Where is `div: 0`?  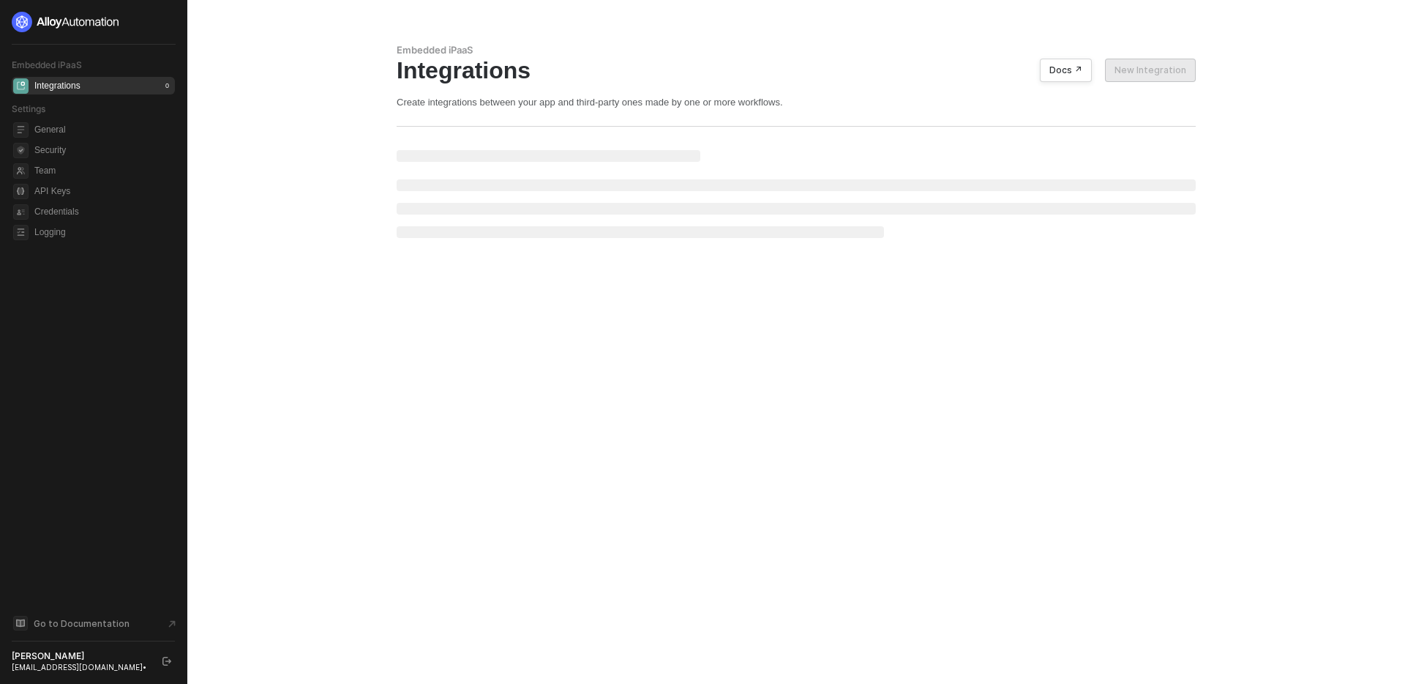
div: 0 is located at coordinates (167, 86).